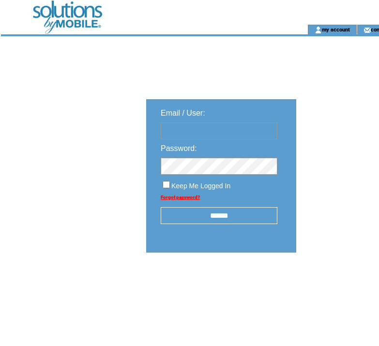 The image size is (379, 346). Describe the element at coordinates (179, 148) in the screenshot. I see `span: Password:` at that location.